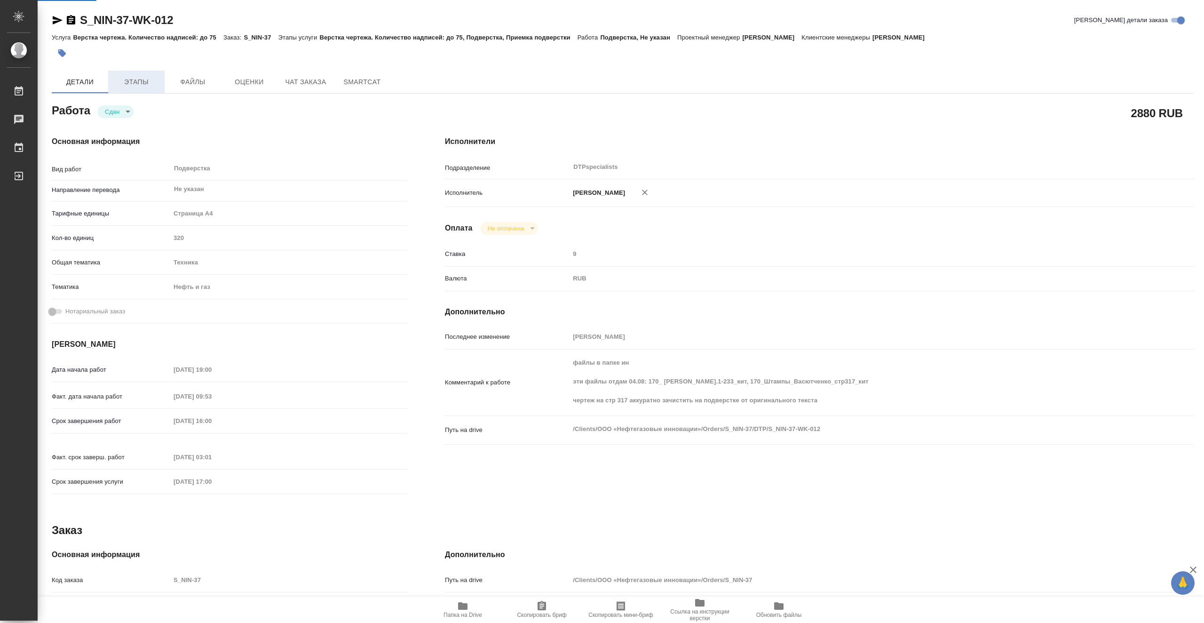  Describe the element at coordinates (507, 337) in the screenshot. I see `p: Последнее изменение` at that location.